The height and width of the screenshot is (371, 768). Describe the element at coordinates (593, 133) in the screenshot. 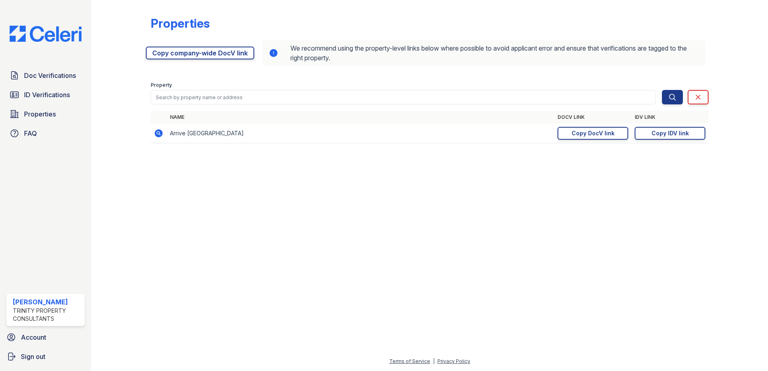

I see `div: Copy DocV link` at that location.